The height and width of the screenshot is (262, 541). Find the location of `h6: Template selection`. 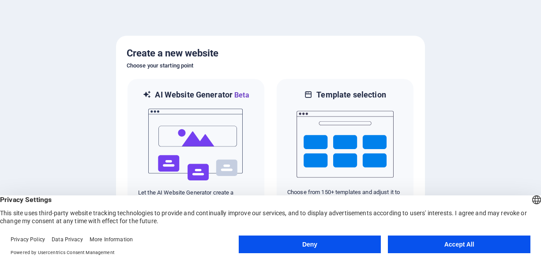

h6: Template selection is located at coordinates (351, 95).